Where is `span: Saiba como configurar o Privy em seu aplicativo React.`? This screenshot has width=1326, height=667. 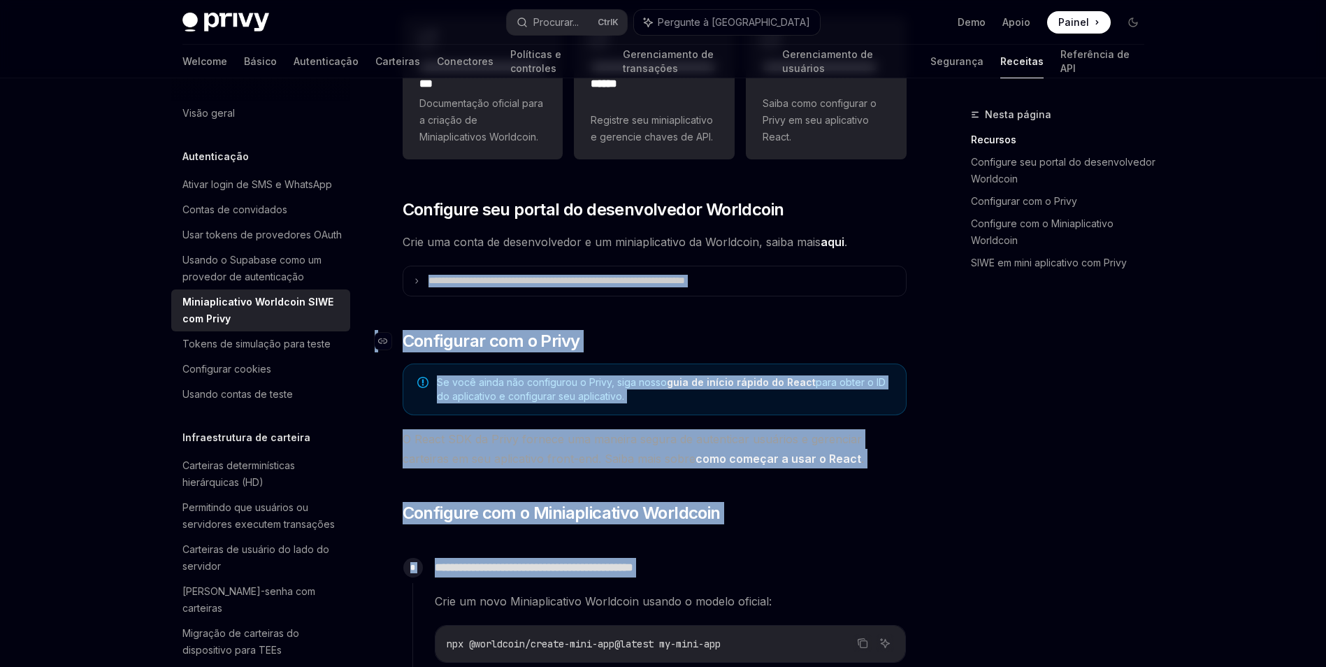
span: Saiba como configurar o Privy em seu aplicativo React. is located at coordinates (826, 120).